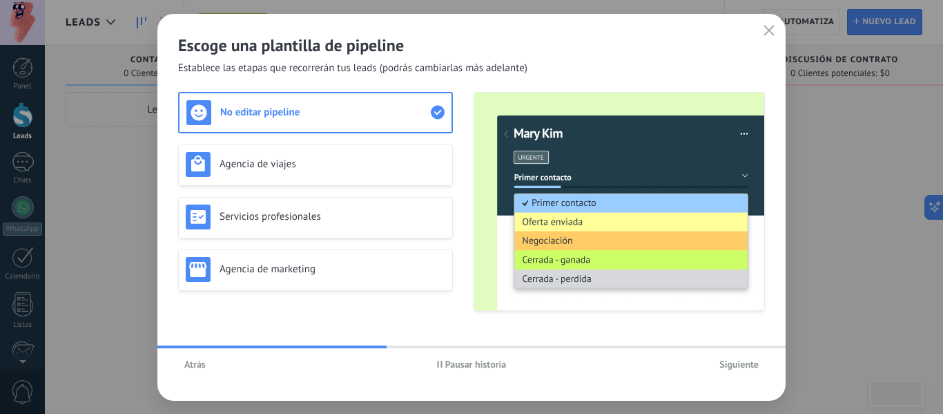 Image resolution: width=943 pixels, height=414 pixels. I want to click on span: Establece las etapas que recorrerán tus leads (podrás cambiarlas más adelante), so click(353, 68).